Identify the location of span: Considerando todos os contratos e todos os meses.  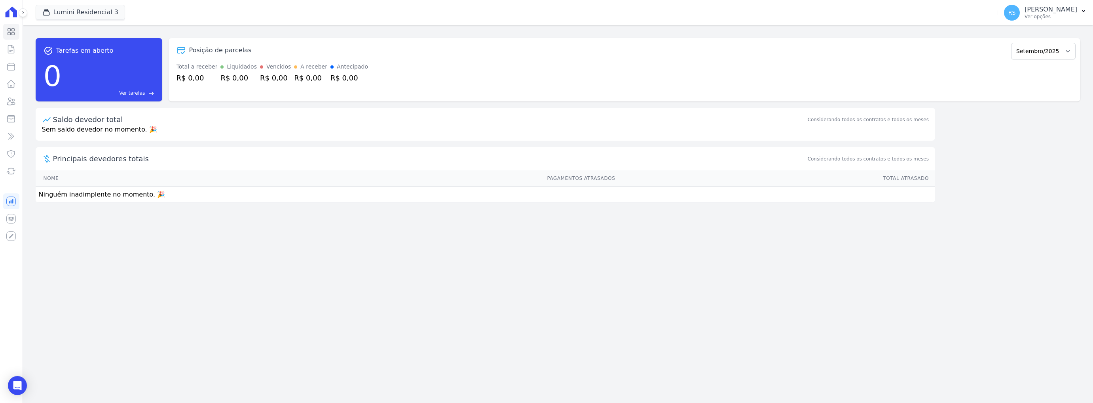
(868, 159).